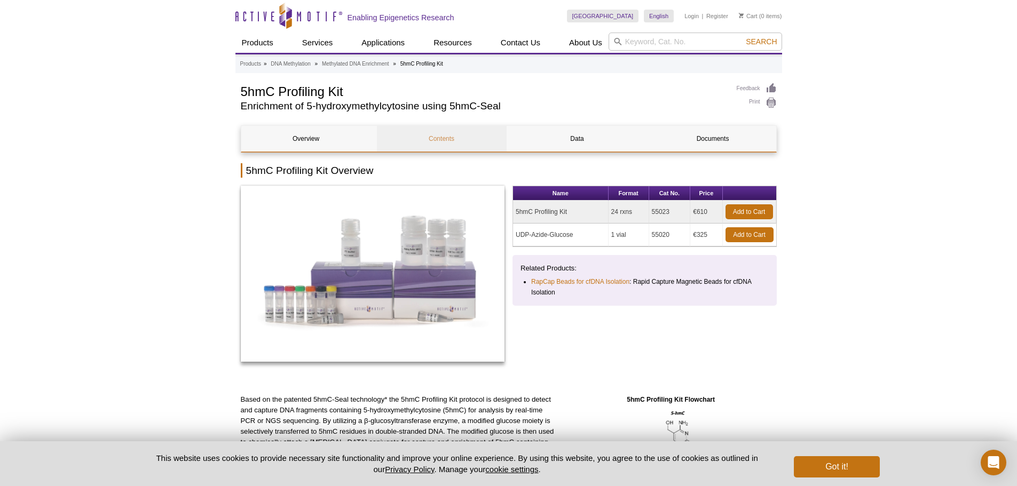 This screenshot has width=1017, height=486. I want to click on th: Name, so click(560, 193).